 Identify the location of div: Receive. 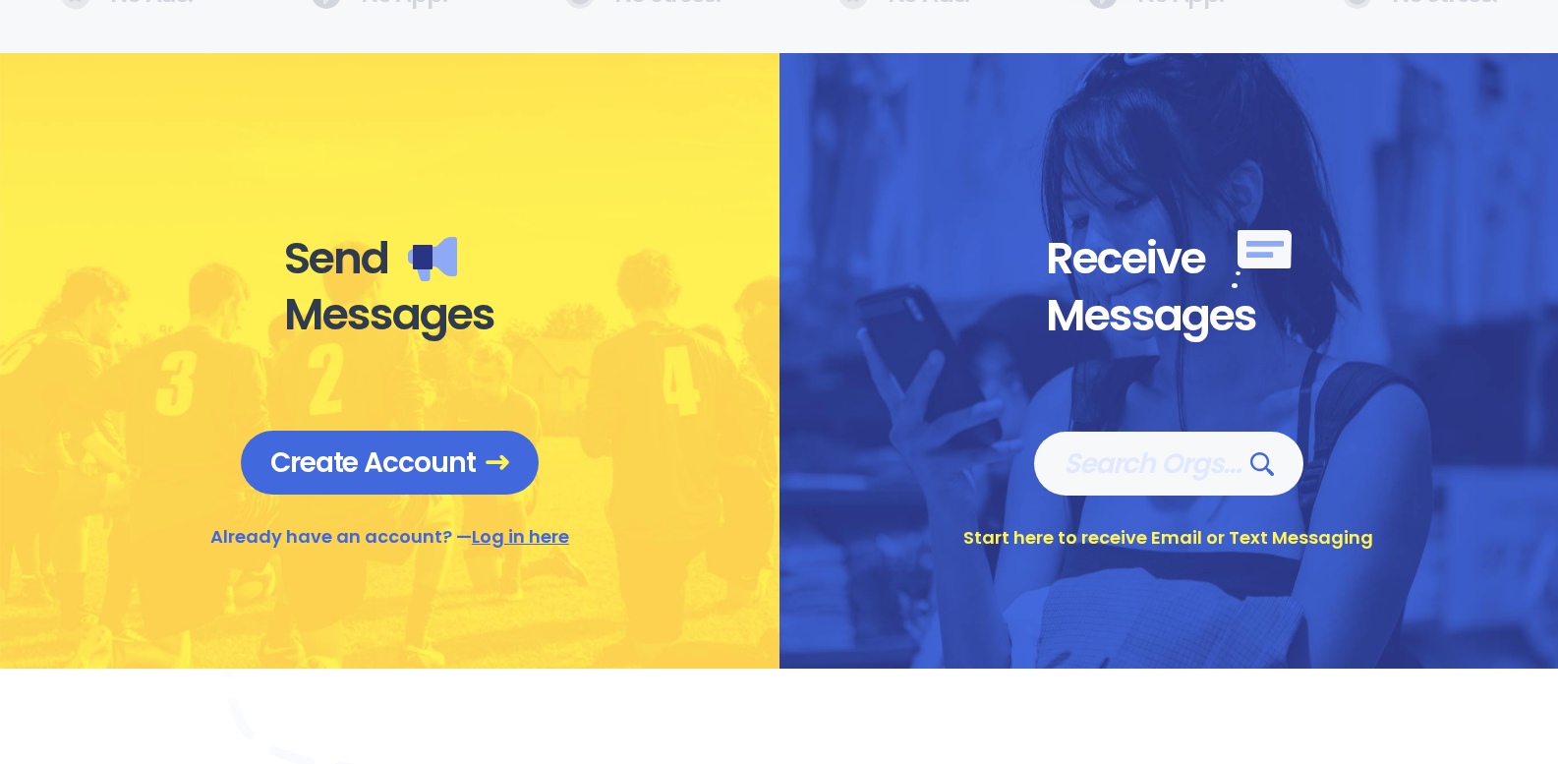
(1169, 259).